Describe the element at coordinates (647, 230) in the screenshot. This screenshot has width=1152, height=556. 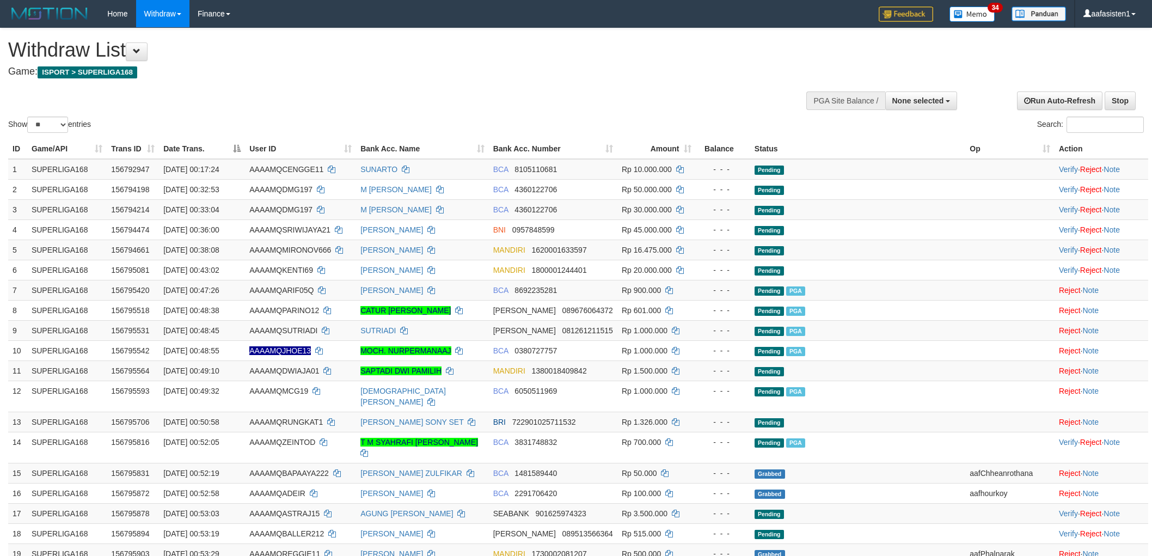
I see `span: Rp 45.000.000` at that location.